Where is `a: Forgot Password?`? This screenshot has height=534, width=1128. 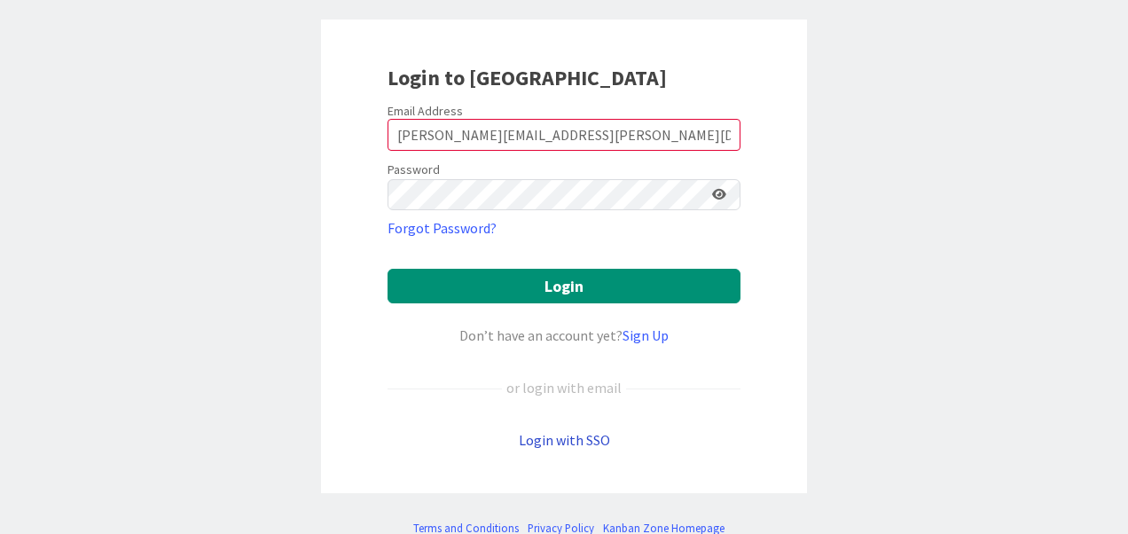
a: Forgot Password? is located at coordinates (442, 228).